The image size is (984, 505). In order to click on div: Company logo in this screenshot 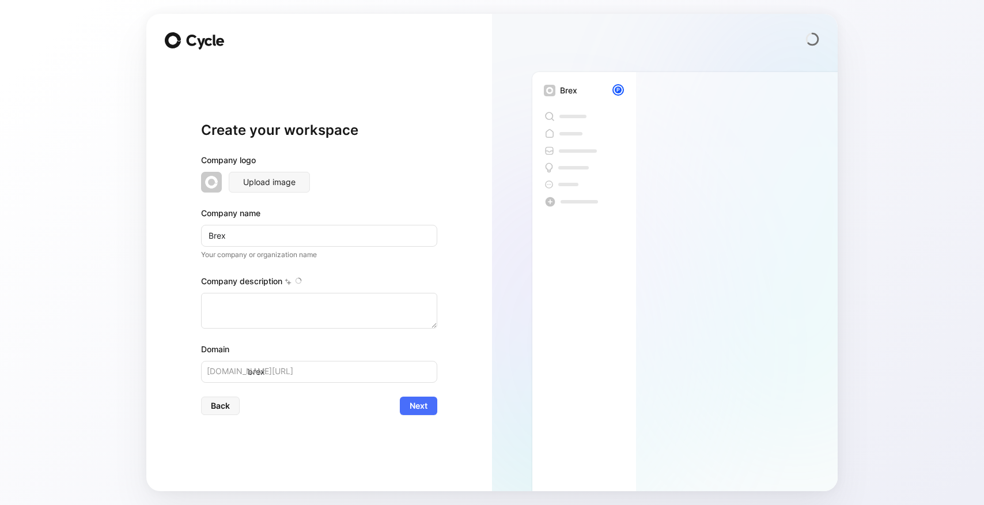, I will do `click(319, 163)`.